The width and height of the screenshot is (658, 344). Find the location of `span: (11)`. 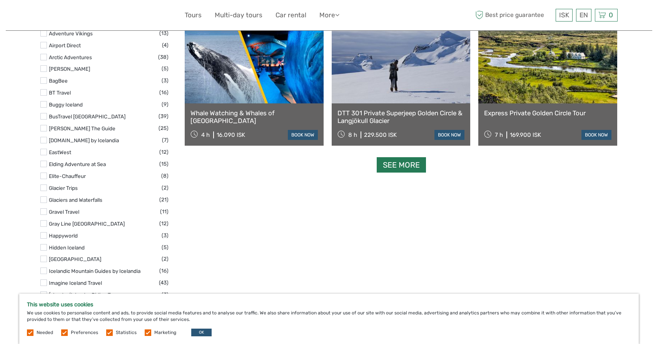

span: (11) is located at coordinates (164, 212).